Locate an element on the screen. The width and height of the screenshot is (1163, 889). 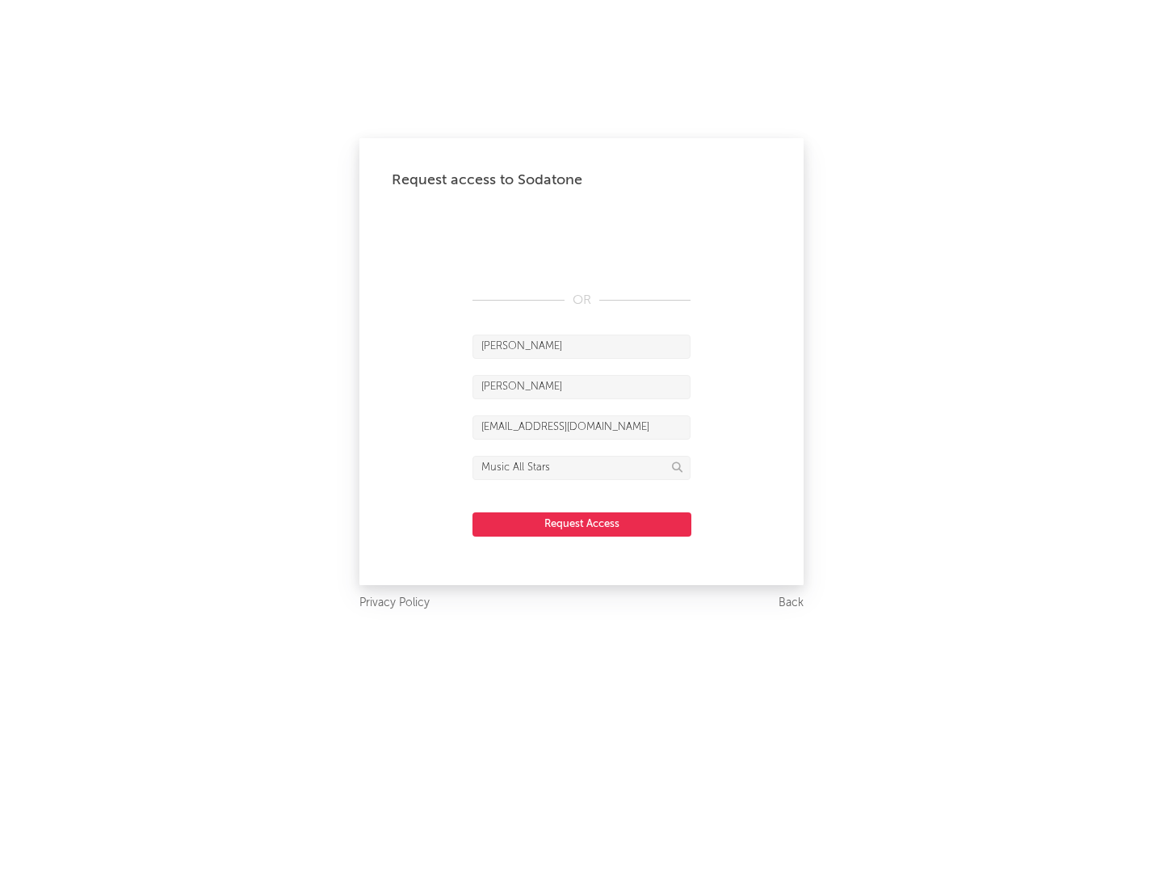
a: Privacy Policy is located at coordinates (394, 603).